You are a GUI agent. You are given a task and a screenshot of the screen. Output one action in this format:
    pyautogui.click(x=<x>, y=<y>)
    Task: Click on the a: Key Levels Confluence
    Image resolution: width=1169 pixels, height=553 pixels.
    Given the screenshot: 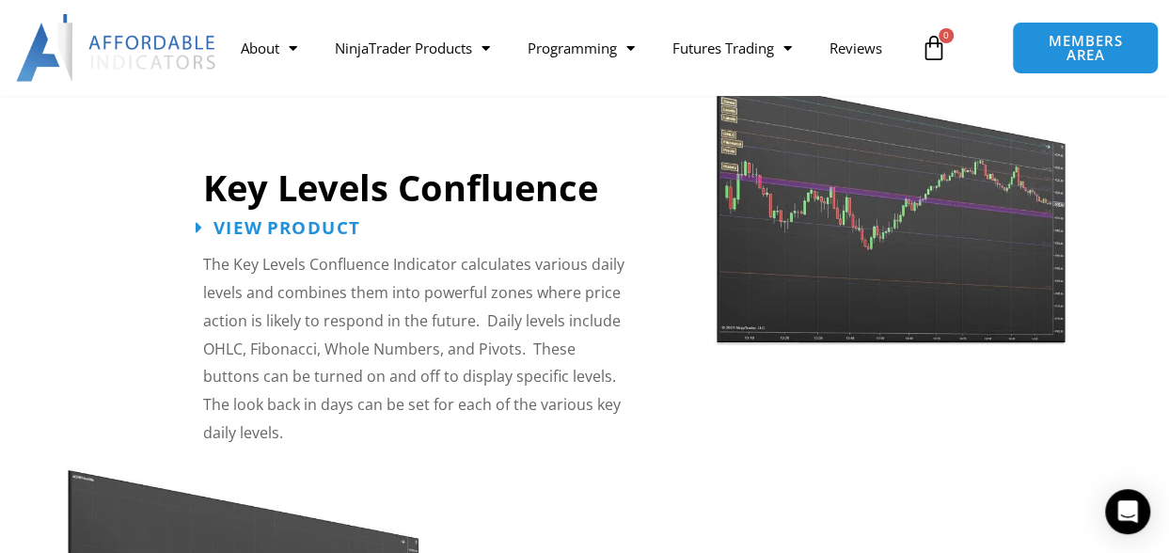 What is the action you would take?
    pyautogui.click(x=401, y=187)
    